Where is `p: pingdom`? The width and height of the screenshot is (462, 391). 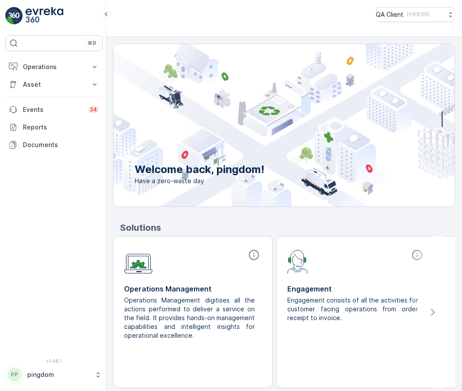
p: pingdom is located at coordinates (59, 375).